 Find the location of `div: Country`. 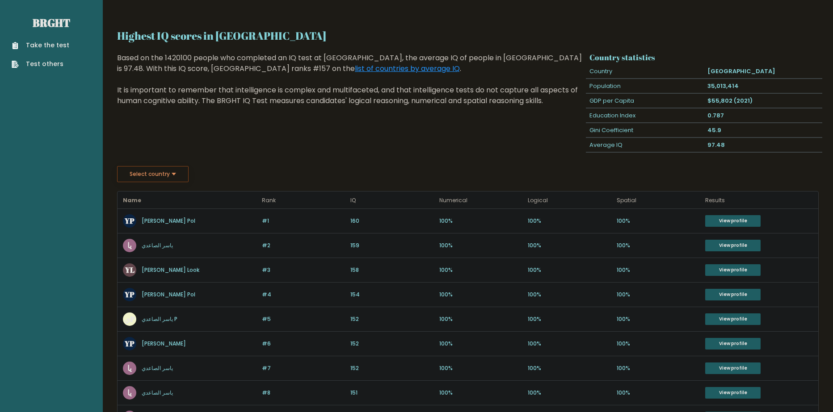

div: Country is located at coordinates (645, 72).